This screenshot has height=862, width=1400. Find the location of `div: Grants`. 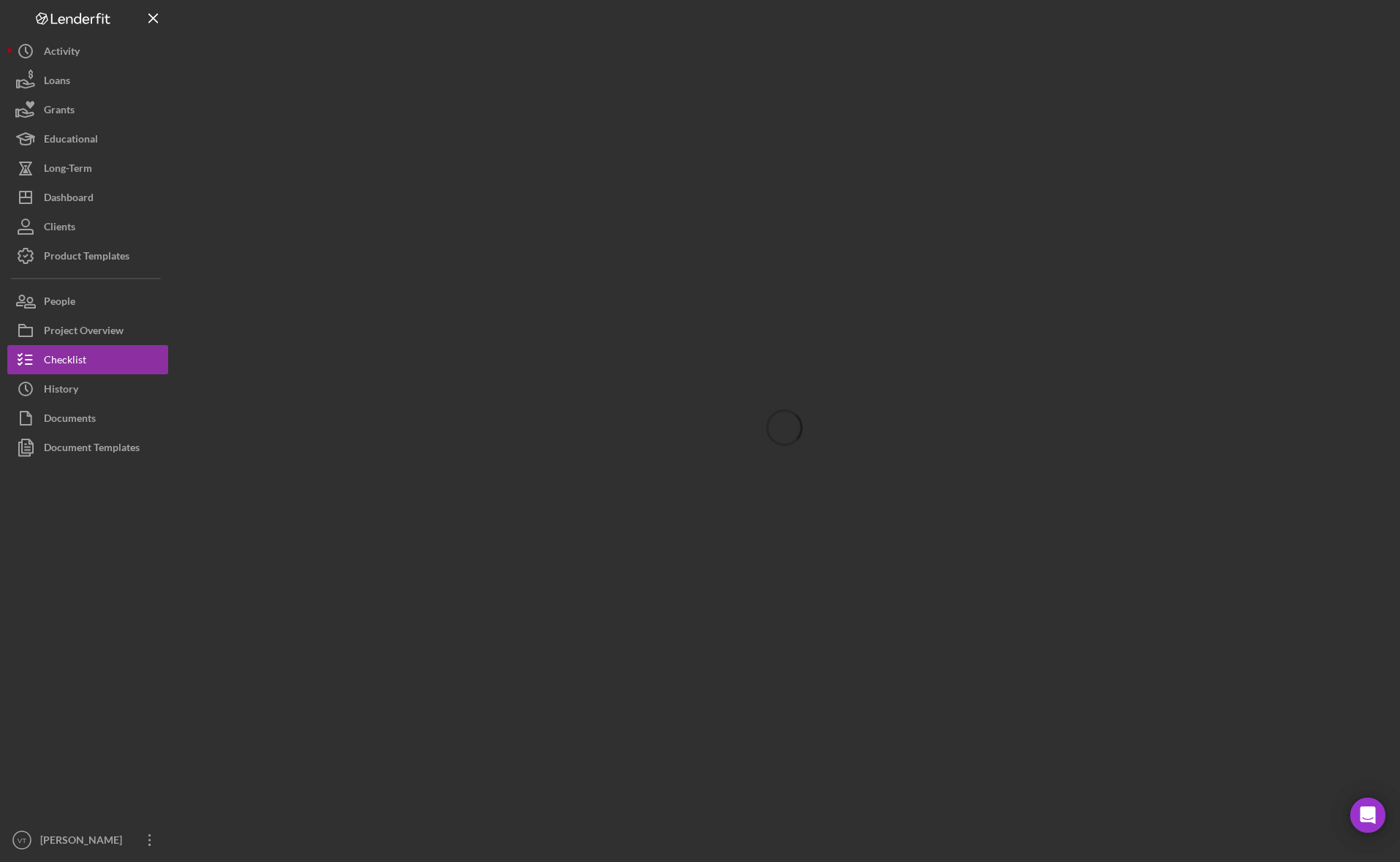

div: Grants is located at coordinates (59, 111).